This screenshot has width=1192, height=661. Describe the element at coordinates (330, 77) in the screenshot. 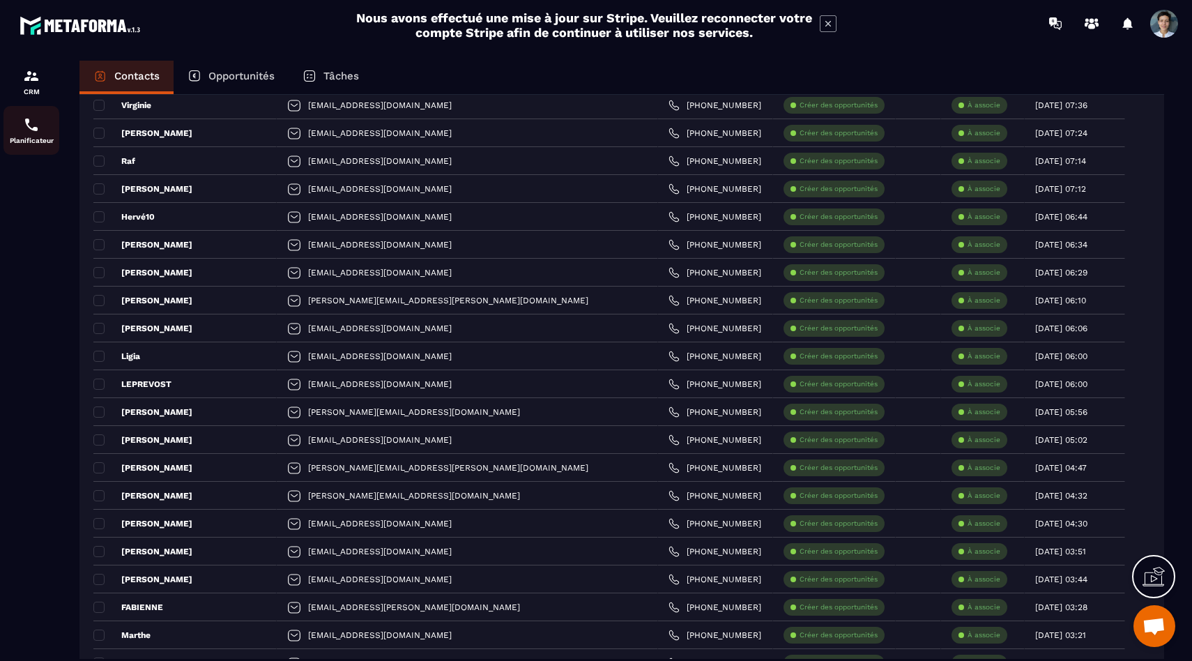

I see `a: Tâches` at that location.